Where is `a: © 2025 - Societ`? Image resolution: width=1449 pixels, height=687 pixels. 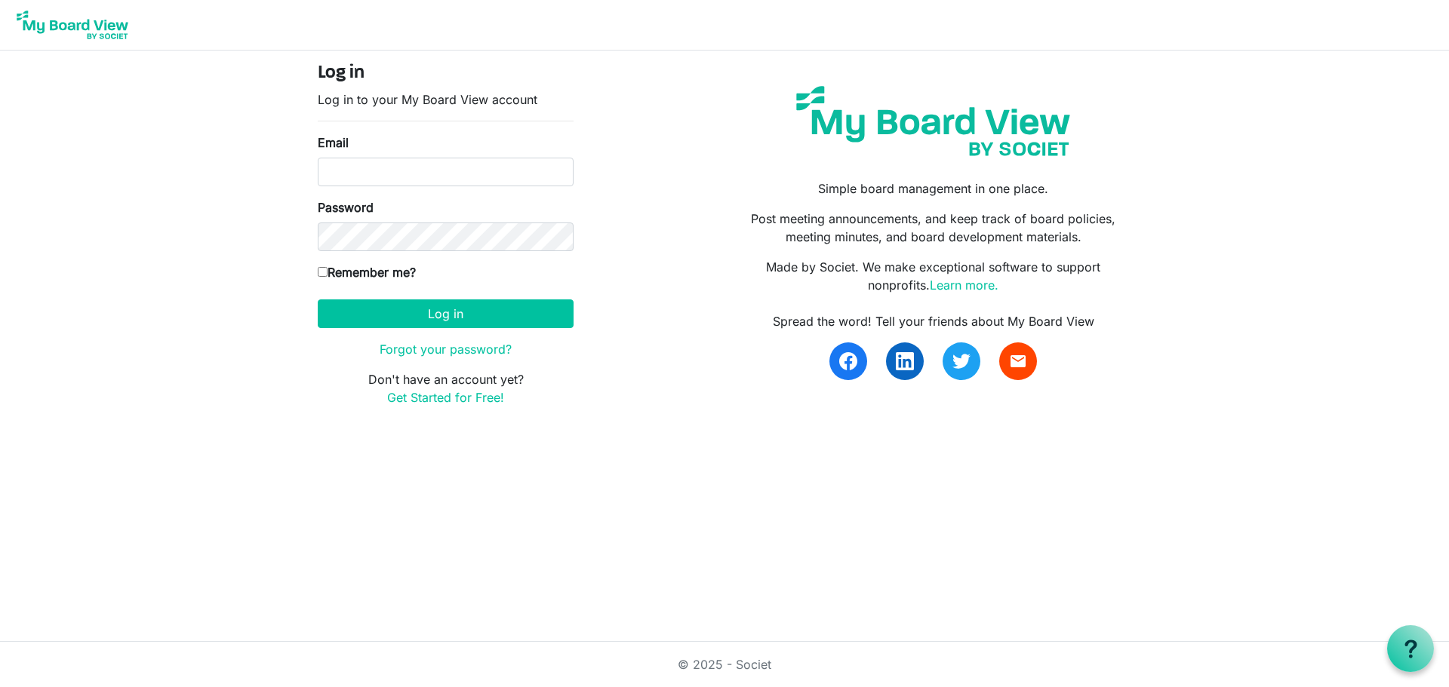 a: © 2025 - Societ is located at coordinates (724, 665).